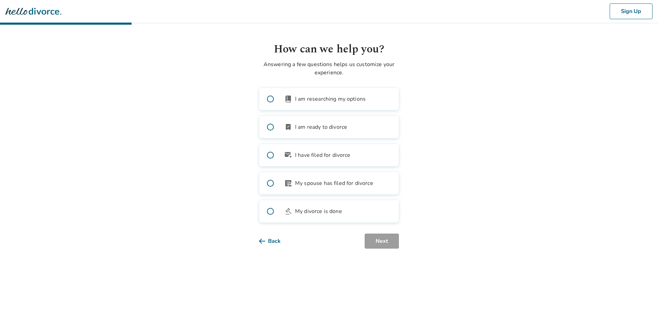  What do you see at coordinates (288, 127) in the screenshot?
I see `span: bookmark_check` at bounding box center [288, 127].